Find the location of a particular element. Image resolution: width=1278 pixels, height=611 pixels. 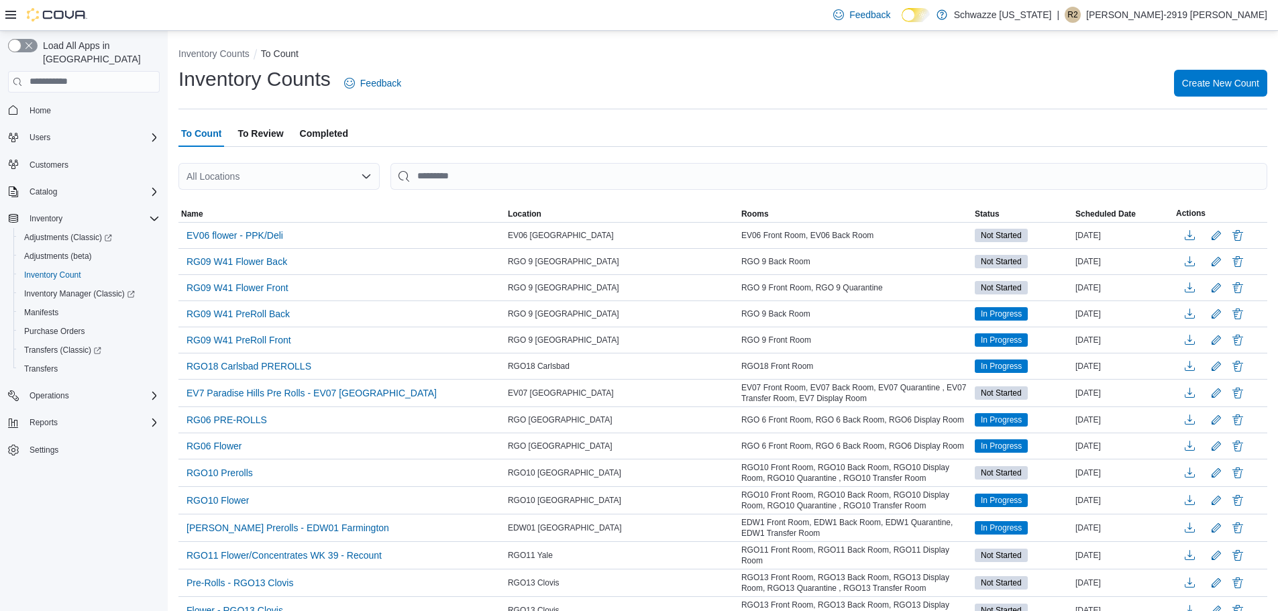

h1: Inventory Counts is located at coordinates (254, 79).